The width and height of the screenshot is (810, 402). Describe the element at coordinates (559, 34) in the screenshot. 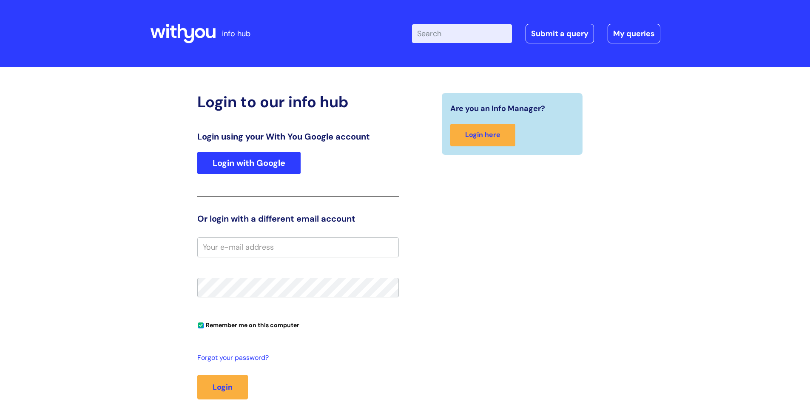

I see `a: Submit a query` at that location.